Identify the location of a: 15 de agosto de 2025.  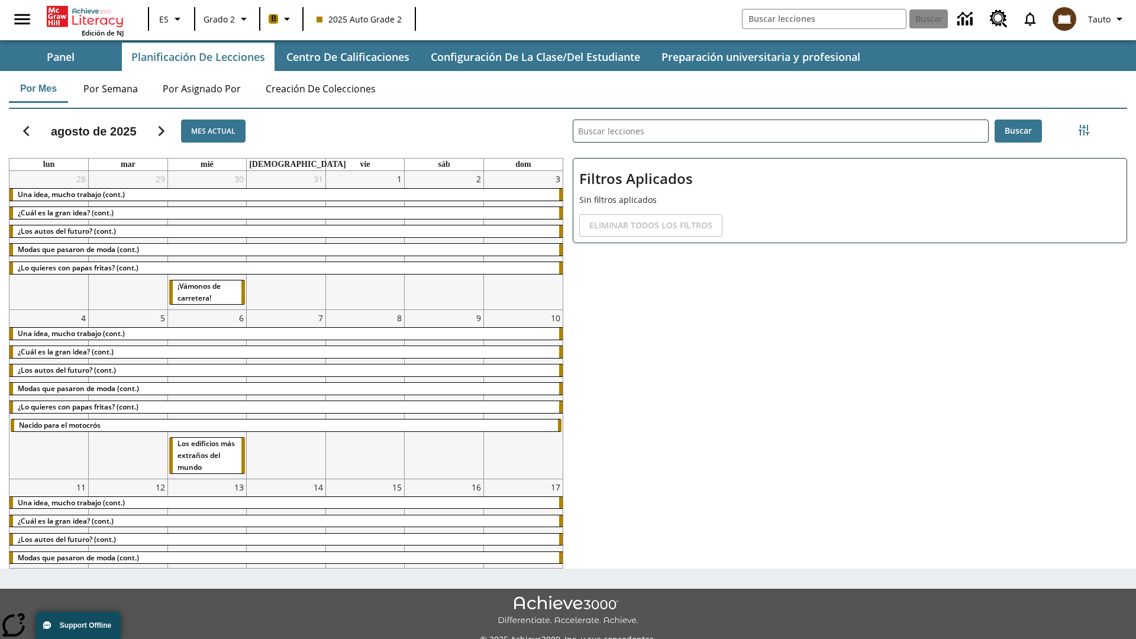
(397, 487).